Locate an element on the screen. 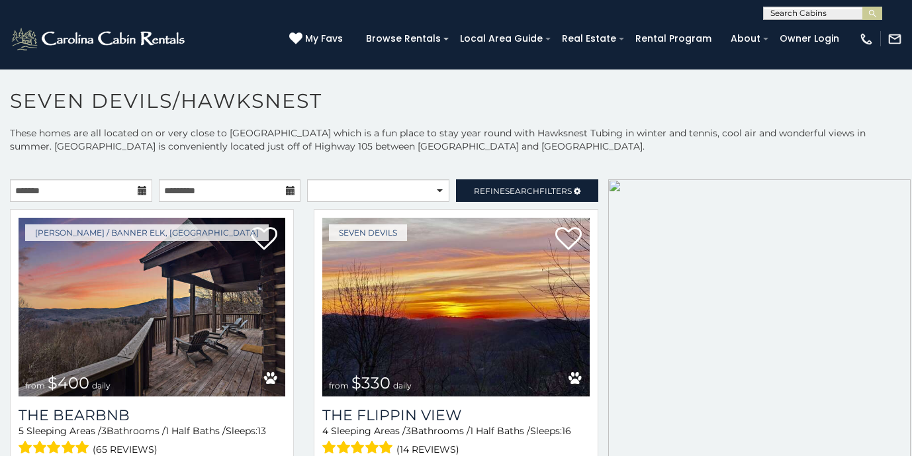  span: 5 is located at coordinates (21, 431).